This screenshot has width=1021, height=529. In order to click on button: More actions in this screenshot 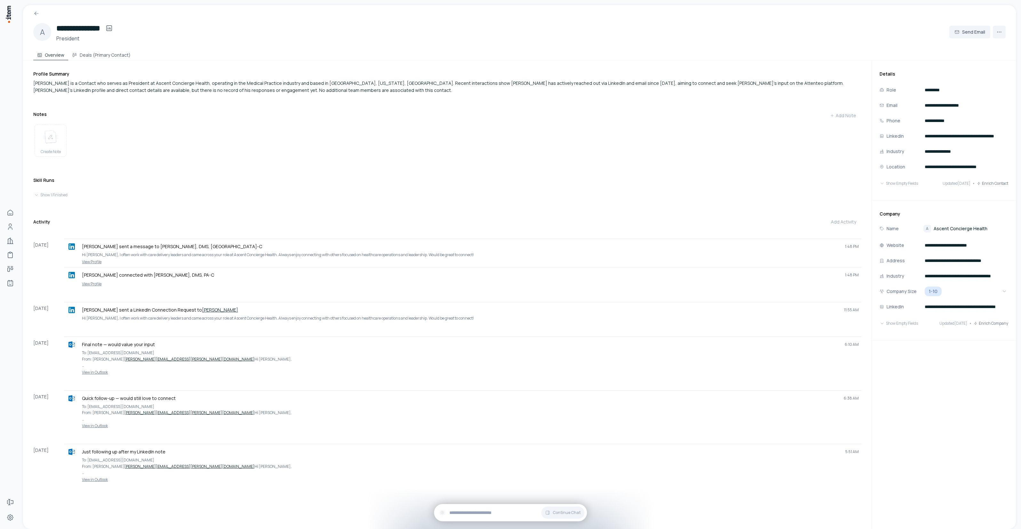, I will do `click(999, 32)`.